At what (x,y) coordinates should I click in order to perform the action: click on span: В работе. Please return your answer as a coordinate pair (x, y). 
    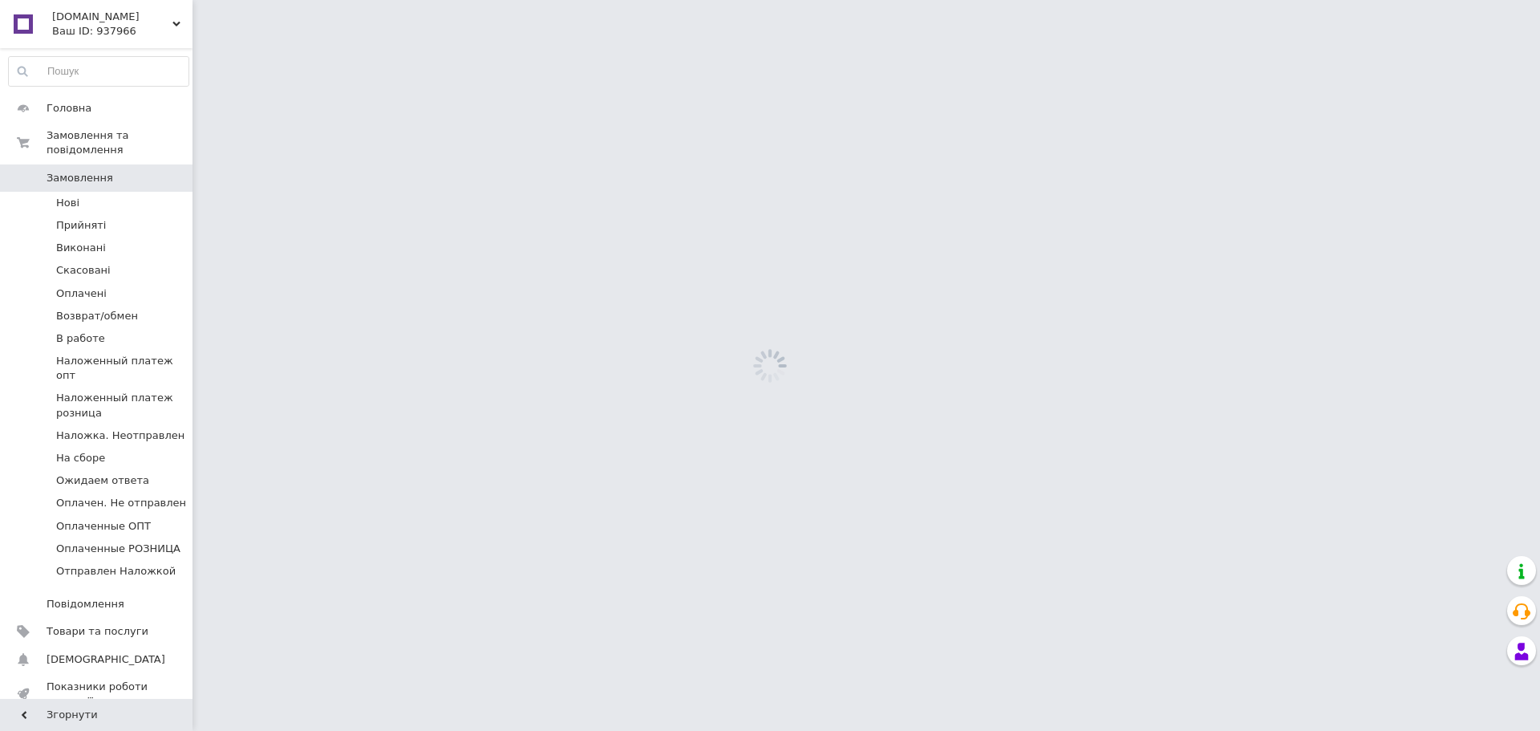
    Looking at the image, I should click on (80, 338).